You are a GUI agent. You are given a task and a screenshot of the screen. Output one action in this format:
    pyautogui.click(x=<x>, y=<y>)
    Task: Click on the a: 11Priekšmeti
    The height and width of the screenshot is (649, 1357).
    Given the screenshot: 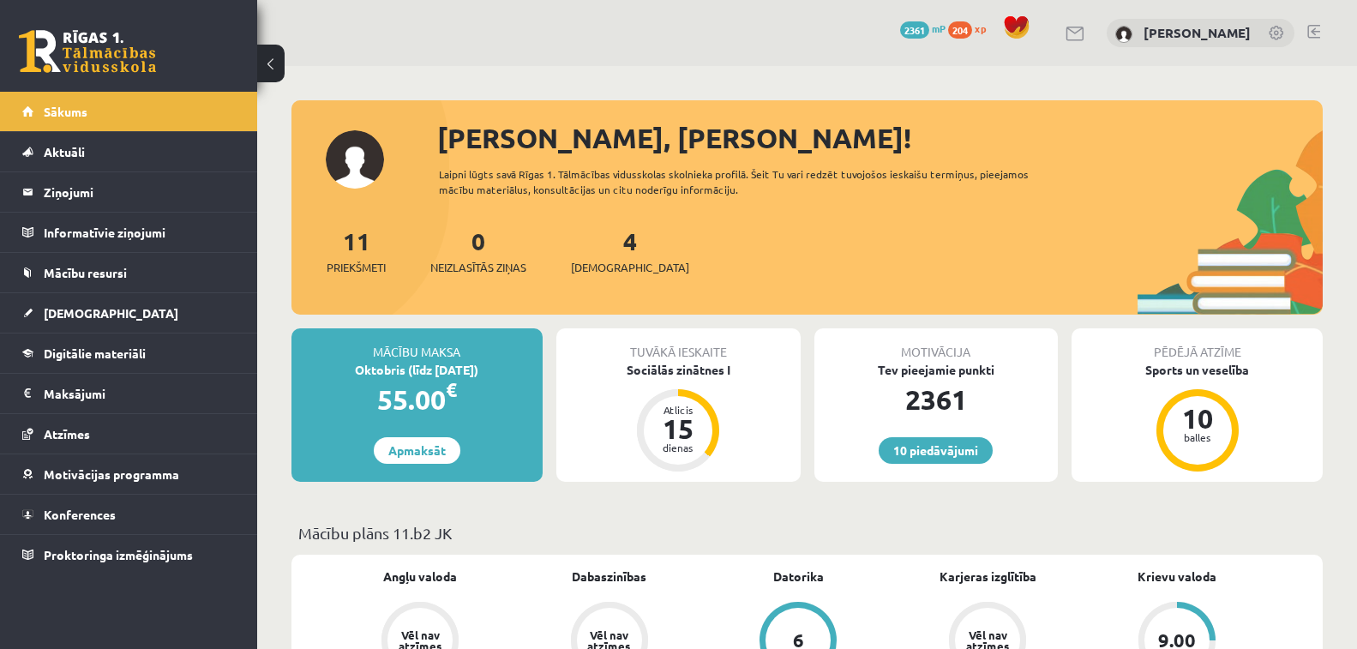 What is the action you would take?
    pyautogui.click(x=356, y=250)
    